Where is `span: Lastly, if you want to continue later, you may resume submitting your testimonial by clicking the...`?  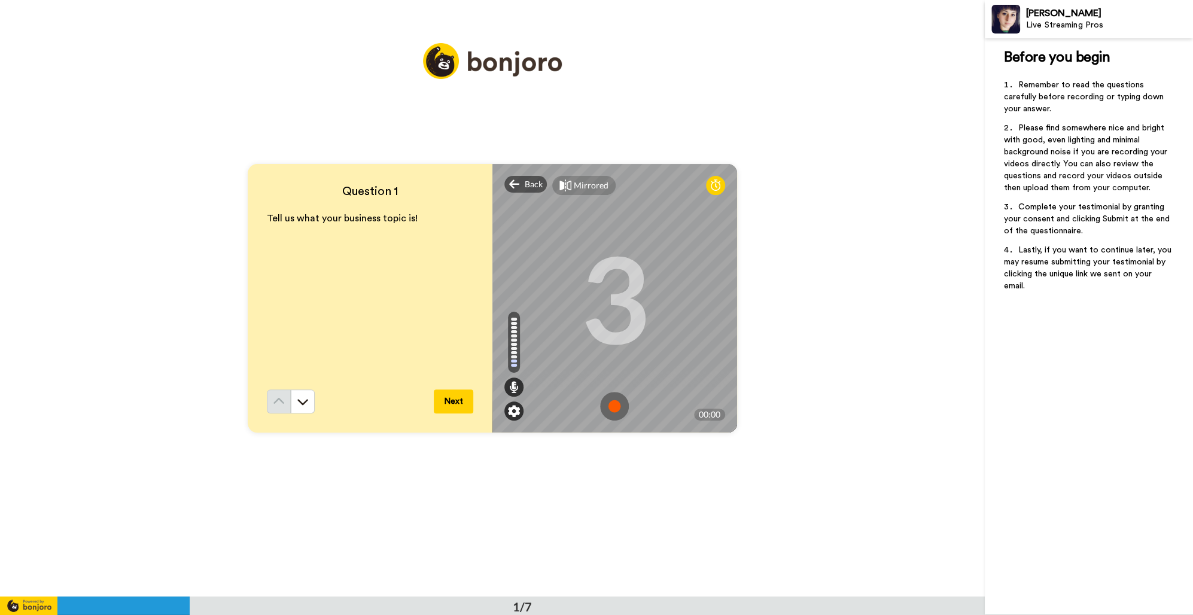
span: Lastly, if you want to continue later, you may resume submitting your testimonial by clicking the... is located at coordinates (1089, 268).